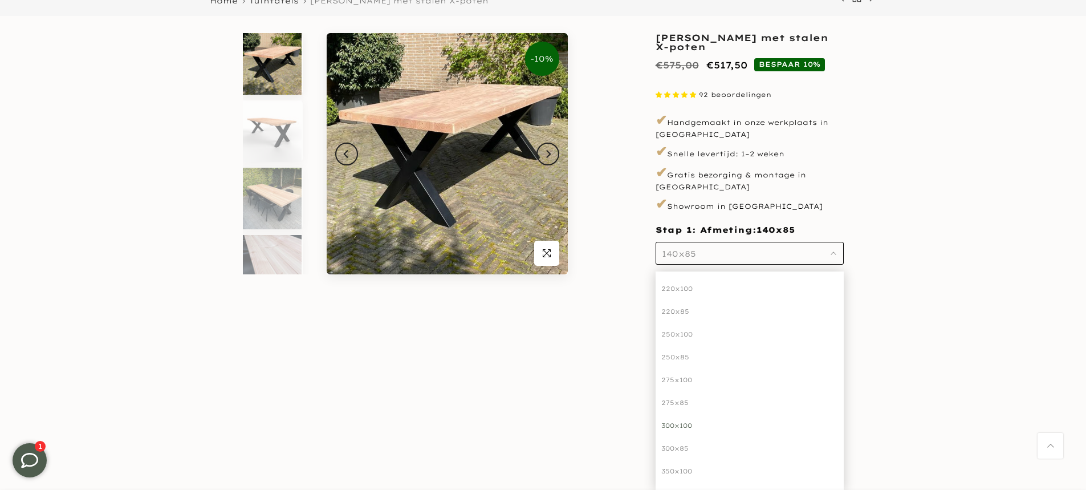 This screenshot has height=490, width=1086. I want to click on span: 92 beoordelingen, so click(735, 95).